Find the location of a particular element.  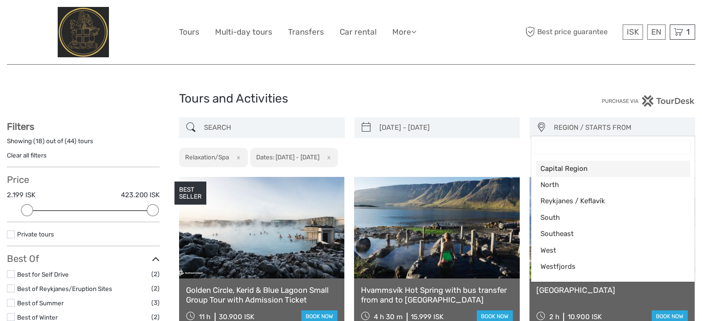

span: Southeast is located at coordinates (605, 233).